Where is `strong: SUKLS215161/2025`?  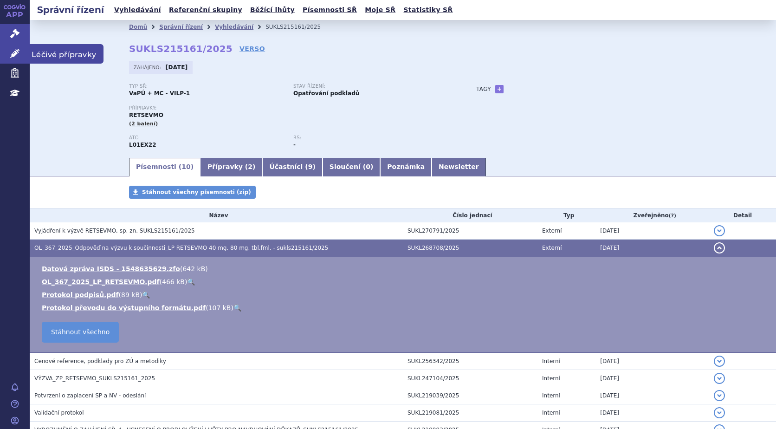 strong: SUKLS215161/2025 is located at coordinates (181, 49).